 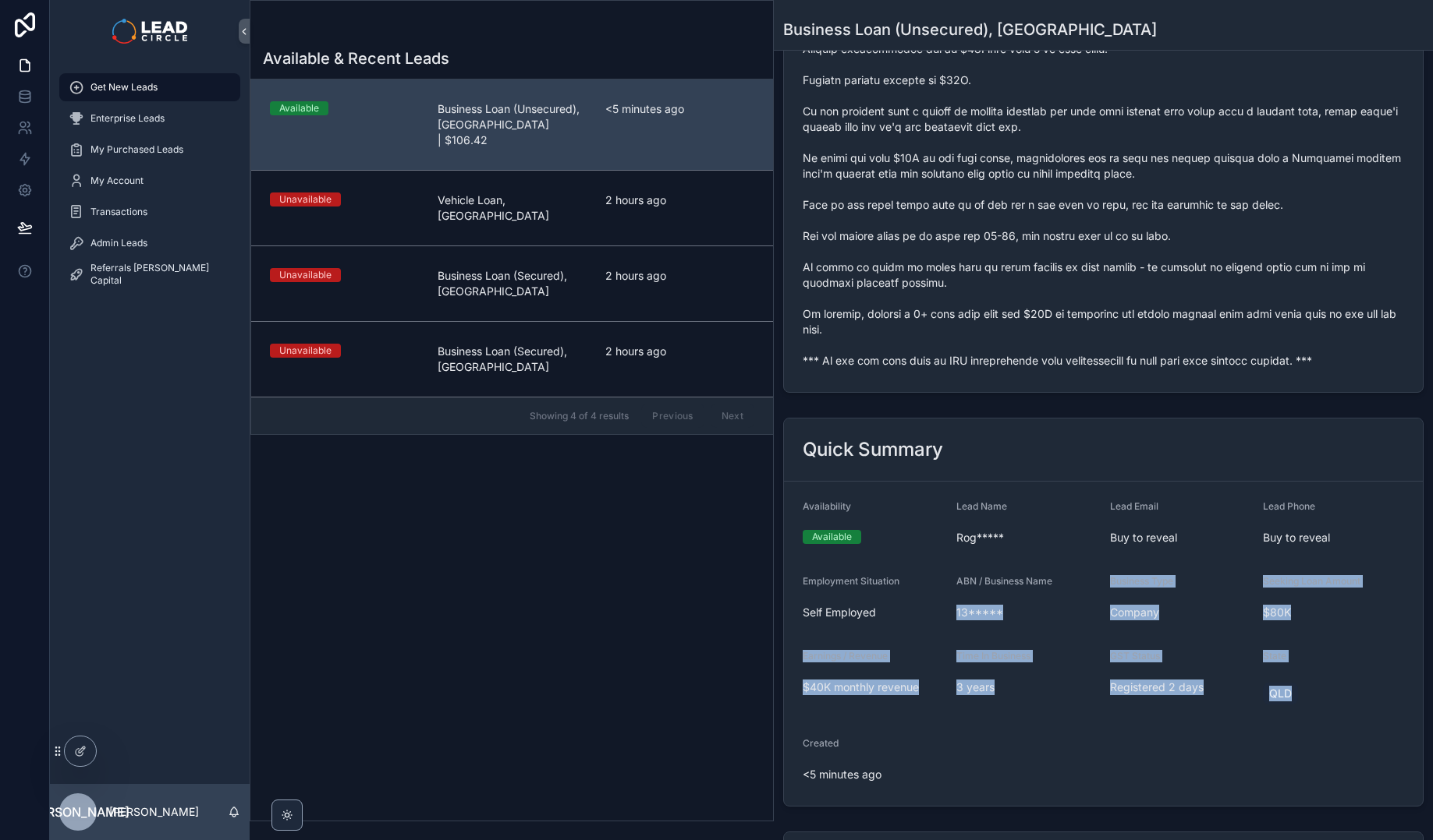 What do you see at coordinates (117, 180) in the screenshot?
I see `span: My Account` at bounding box center [117, 180].